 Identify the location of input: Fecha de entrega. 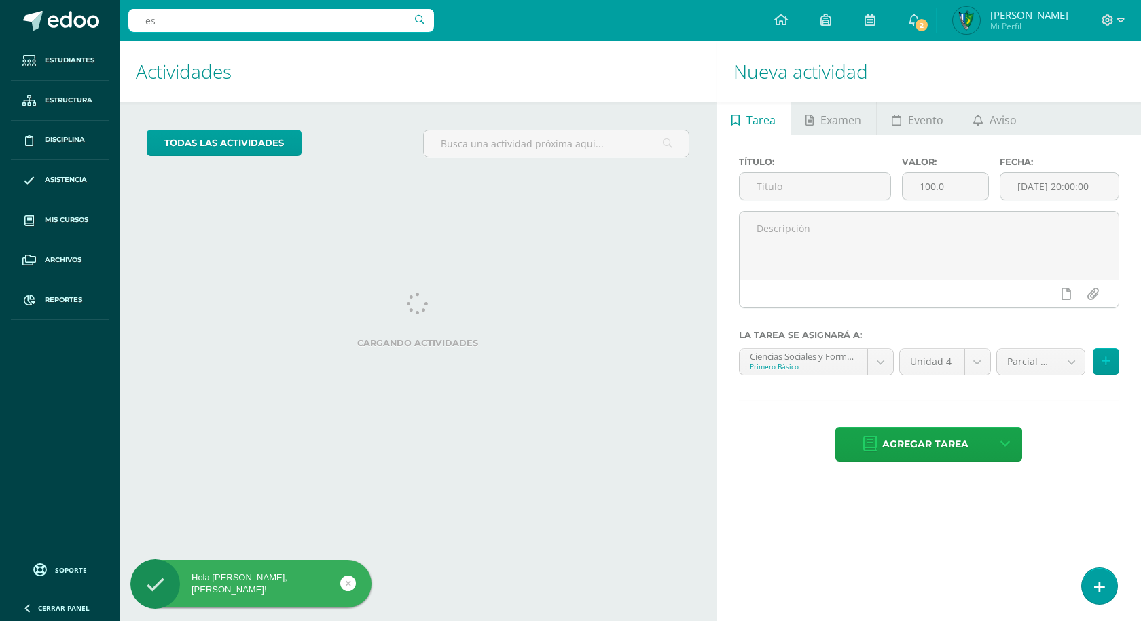
(1059, 186).